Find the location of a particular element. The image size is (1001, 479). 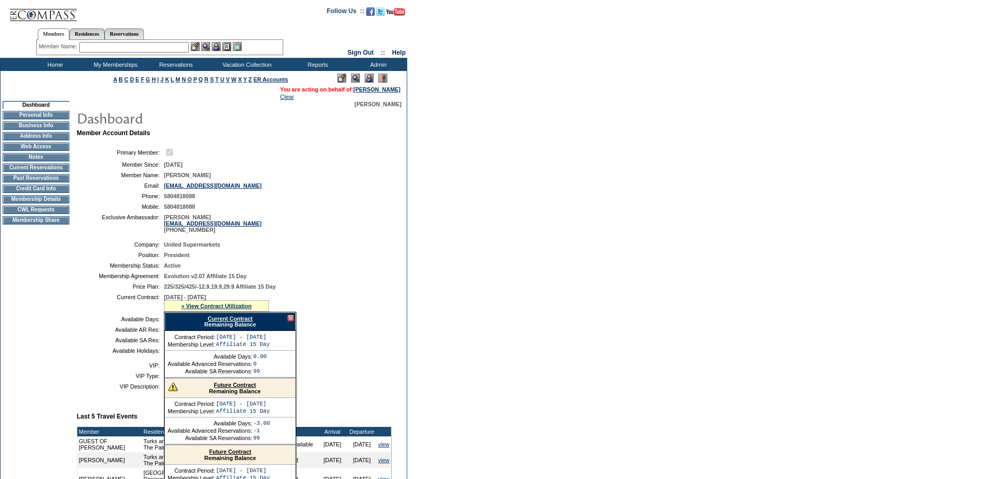

a: T is located at coordinates (217, 79).